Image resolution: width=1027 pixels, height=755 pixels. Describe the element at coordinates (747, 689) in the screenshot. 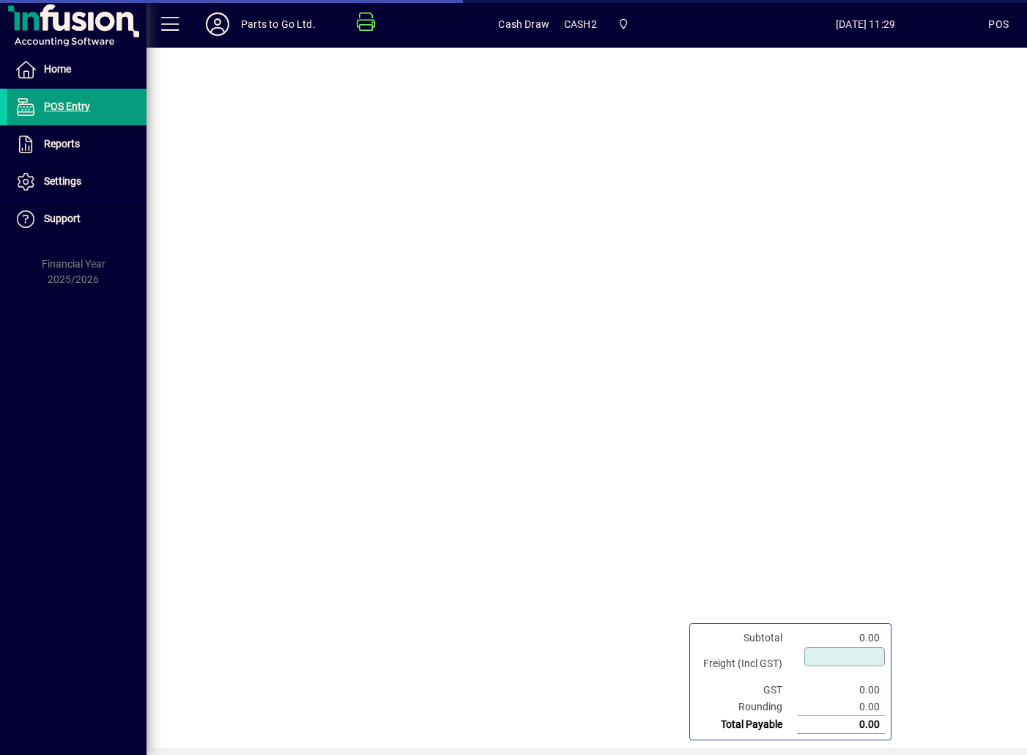

I see `td: GST` at that location.